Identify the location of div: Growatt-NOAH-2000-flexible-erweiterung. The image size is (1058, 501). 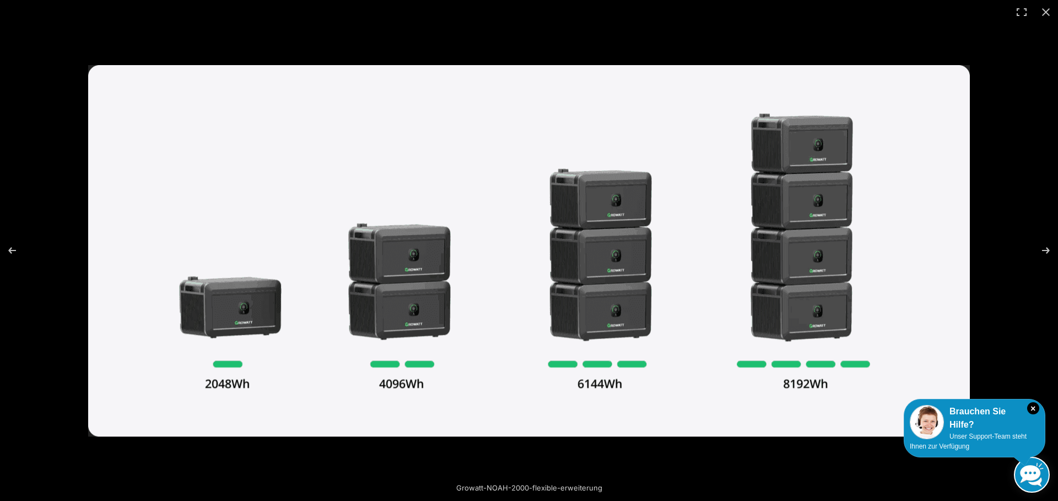
(529, 487).